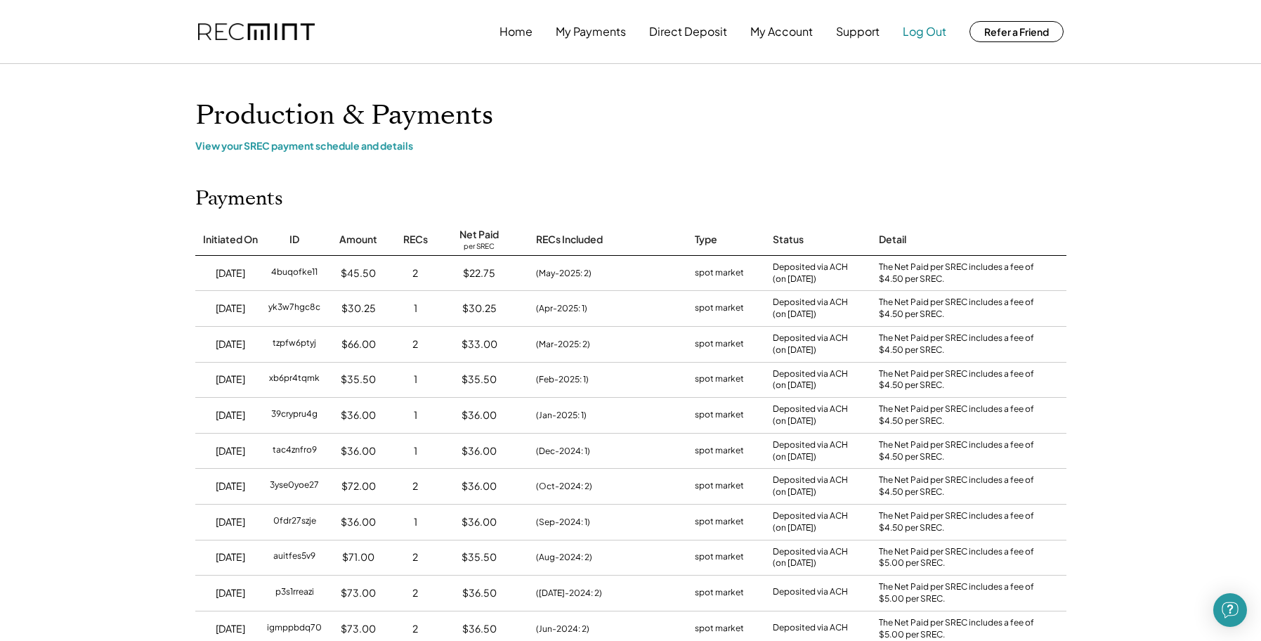 The image size is (1261, 641). What do you see at coordinates (564, 557) in the screenshot?
I see `div: (Aug-2024: 2)` at bounding box center [564, 557].